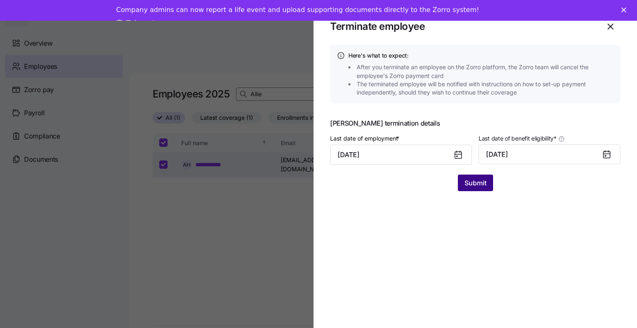 This screenshot has width=637, height=328. I want to click on span: Submit, so click(475, 183).